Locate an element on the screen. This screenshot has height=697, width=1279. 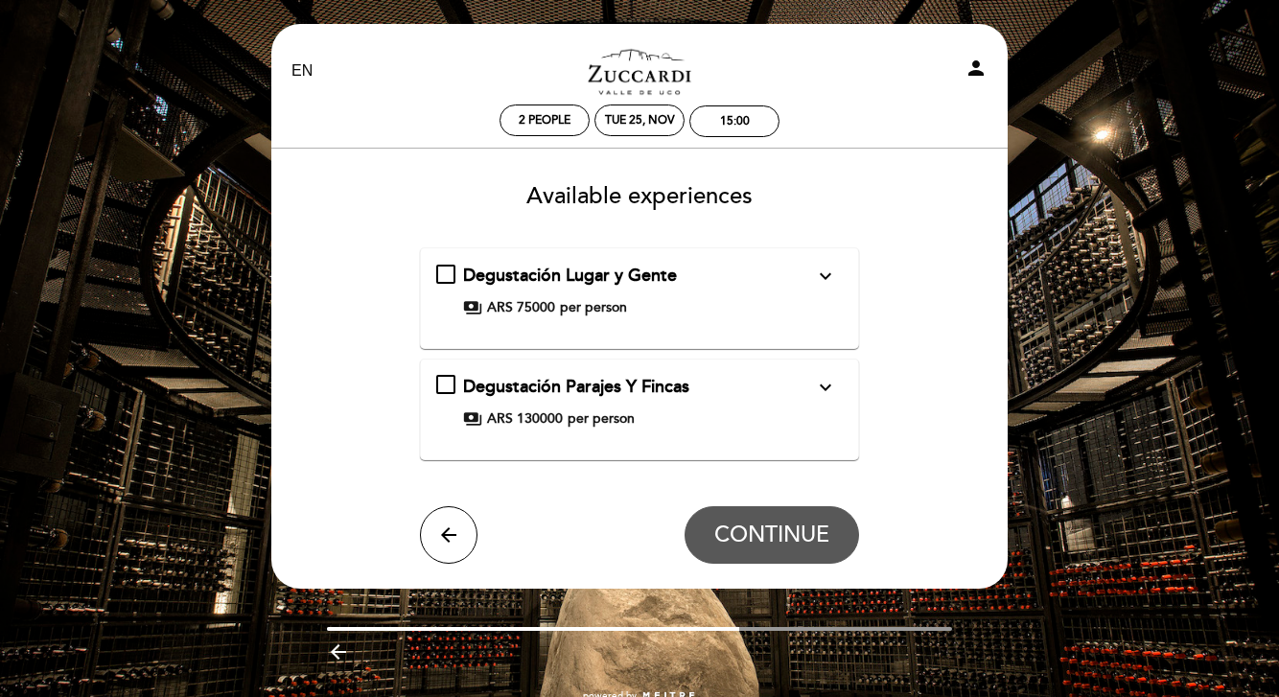
span: 2 people is located at coordinates (545, 120).